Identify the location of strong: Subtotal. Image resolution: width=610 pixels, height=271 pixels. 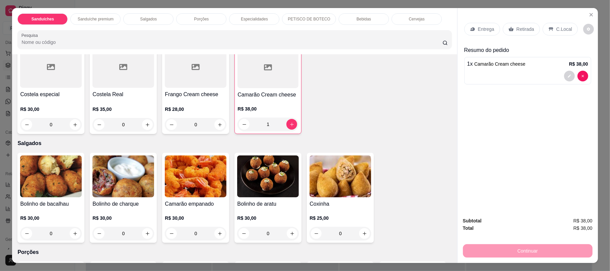
(472, 221).